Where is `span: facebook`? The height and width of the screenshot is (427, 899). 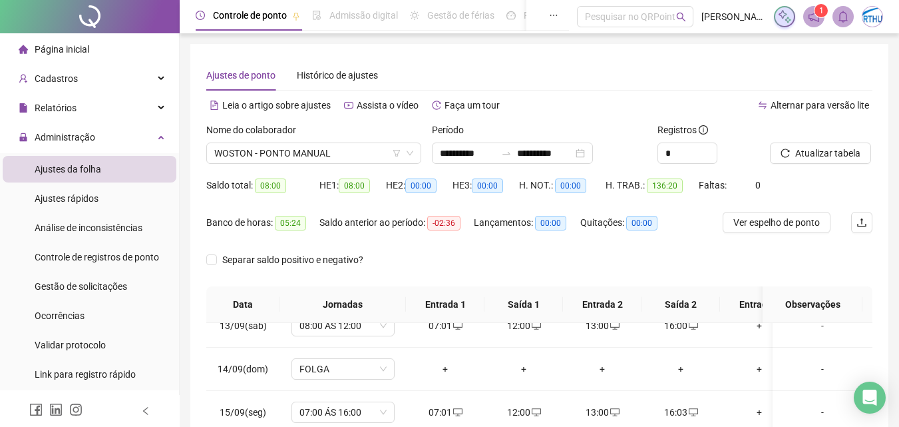
span: facebook is located at coordinates (36, 409).